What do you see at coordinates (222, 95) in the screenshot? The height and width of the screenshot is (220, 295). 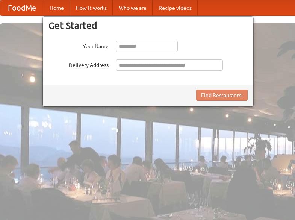 I see `button: Find Restaurants!` at bounding box center [222, 95].